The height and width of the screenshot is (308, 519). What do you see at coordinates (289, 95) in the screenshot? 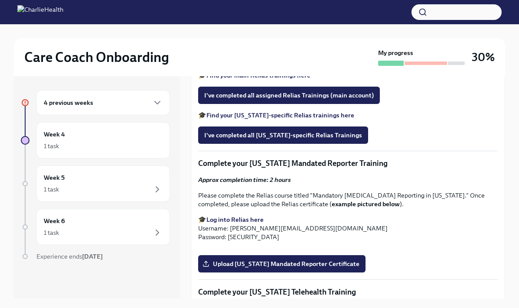
I see `span: I've completed all assigned Relias Trainings (main account)` at bounding box center [289, 95].